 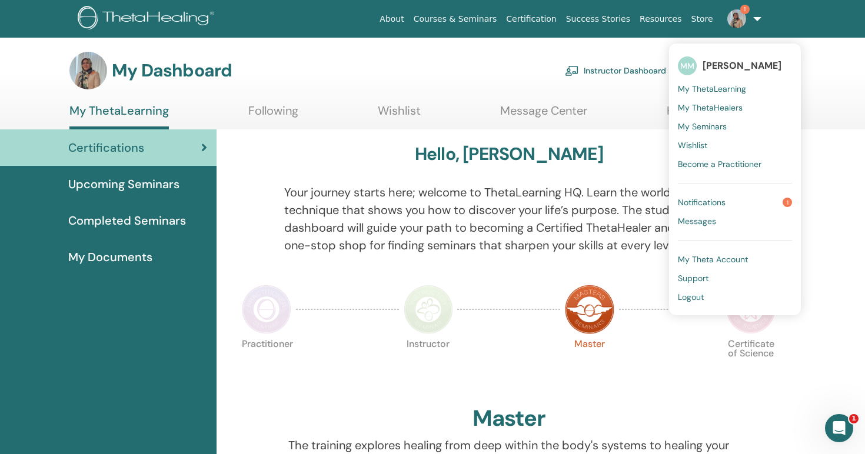 What do you see at coordinates (428, 309) in the screenshot?
I see `img: Instructor` at bounding box center [428, 309].